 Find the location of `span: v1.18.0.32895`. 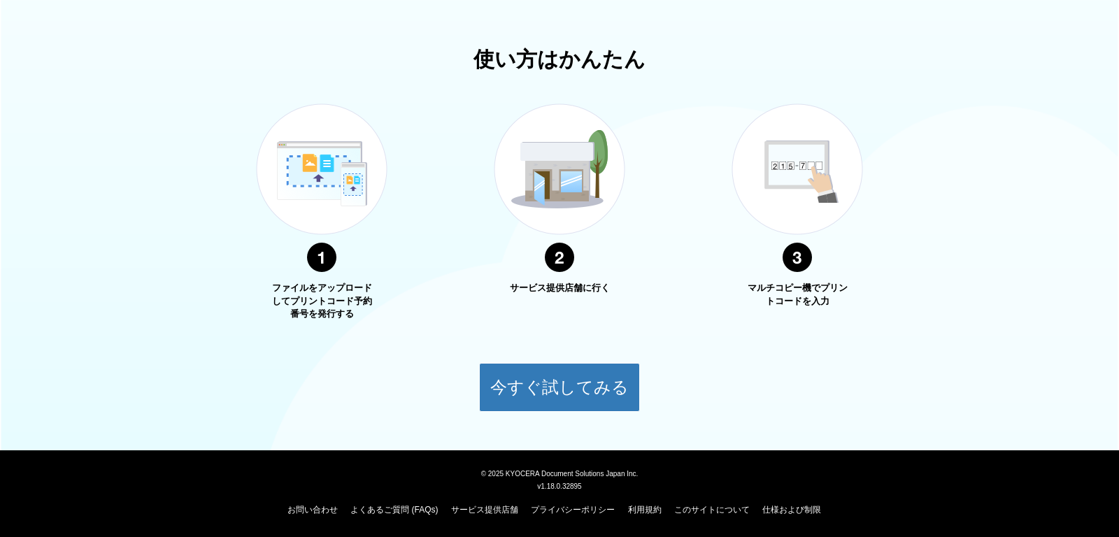

span: v1.18.0.32895 is located at coordinates (559, 486).